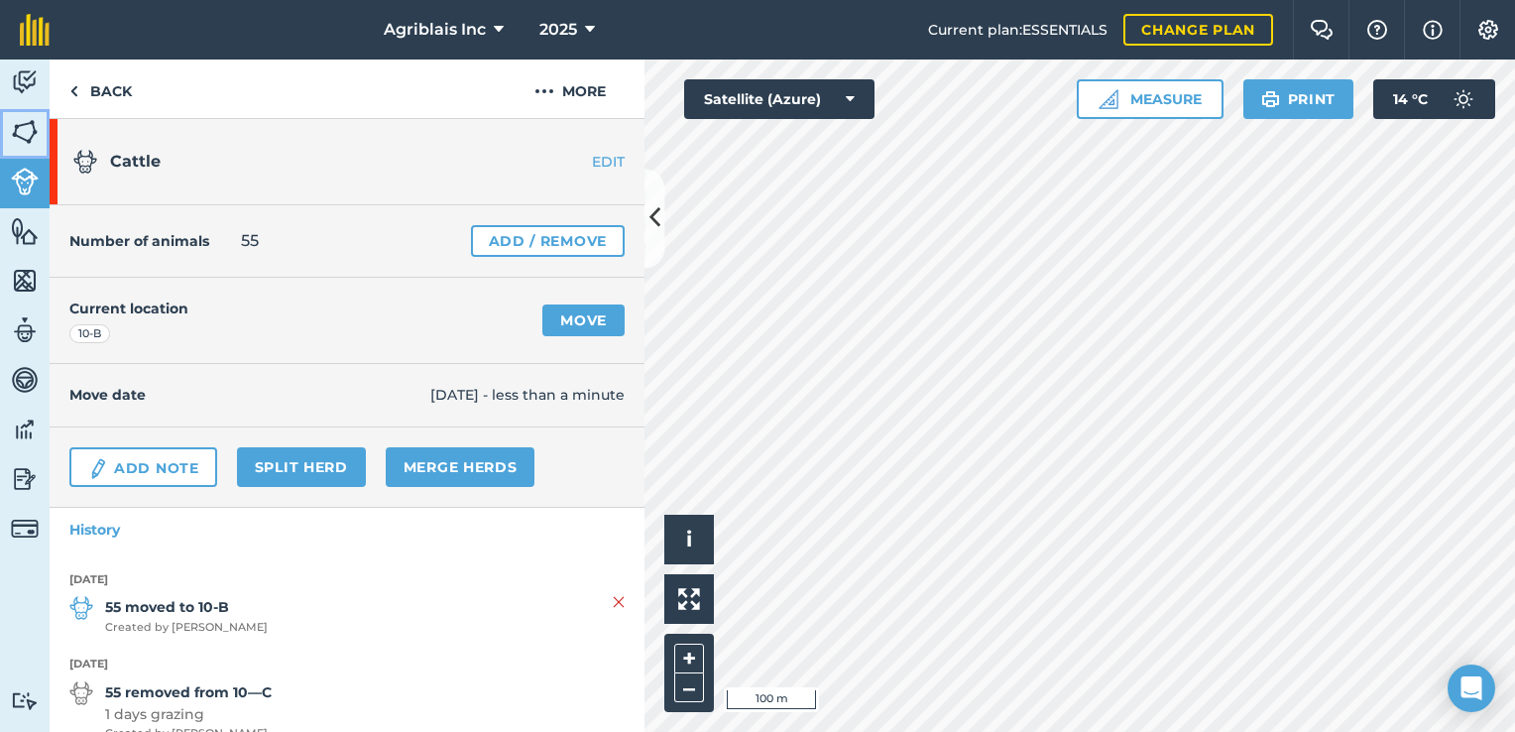 The width and height of the screenshot is (1515, 732). I want to click on a: Move, so click(583, 320).